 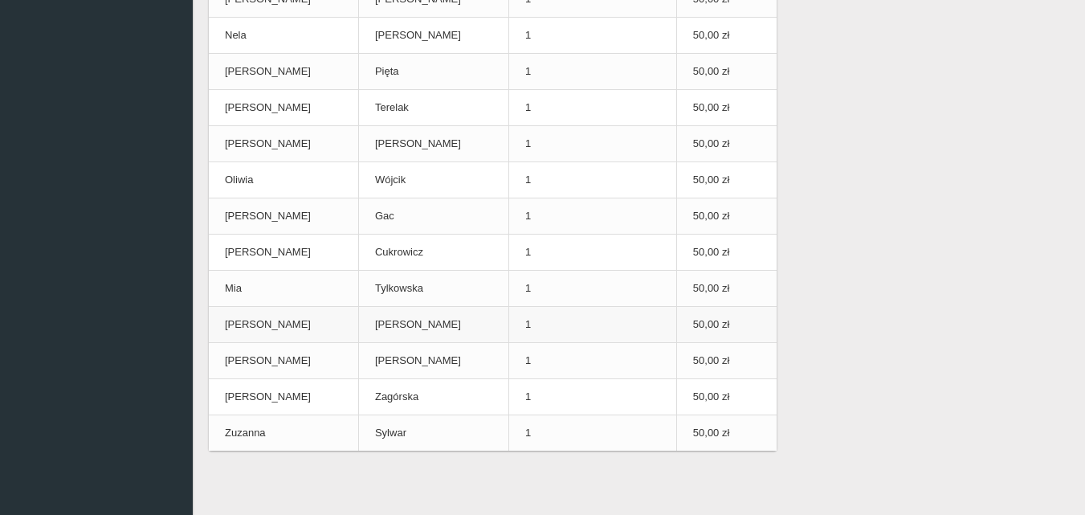 I want to click on td: Zuzanna, so click(x=283, y=433).